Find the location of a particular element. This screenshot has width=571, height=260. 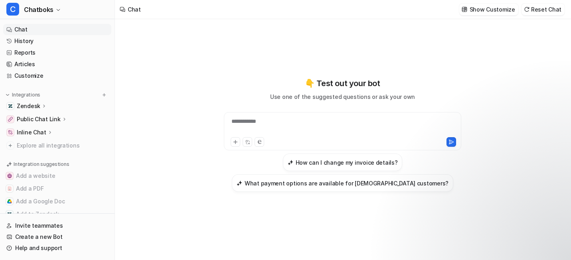

a: History is located at coordinates (57, 41).